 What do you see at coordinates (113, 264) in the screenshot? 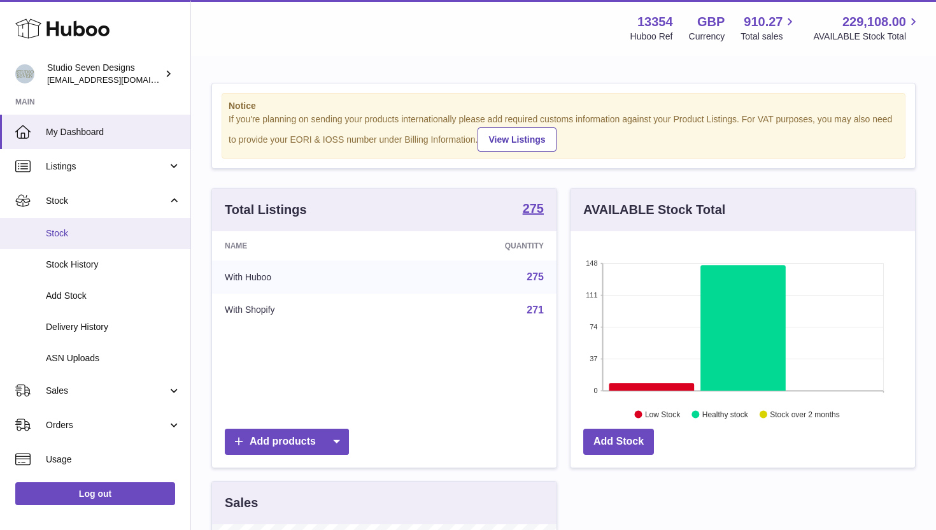
I see `span: Stock History` at bounding box center [113, 264].